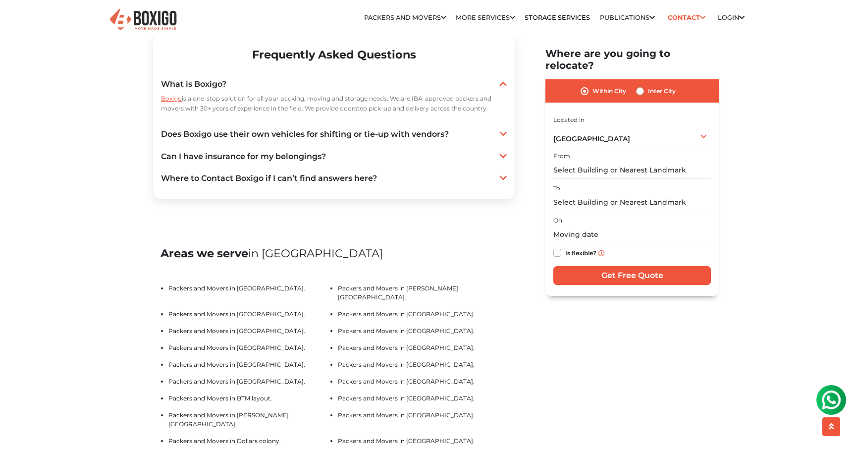 The image size is (856, 452). I want to click on a: More services, so click(486, 17).